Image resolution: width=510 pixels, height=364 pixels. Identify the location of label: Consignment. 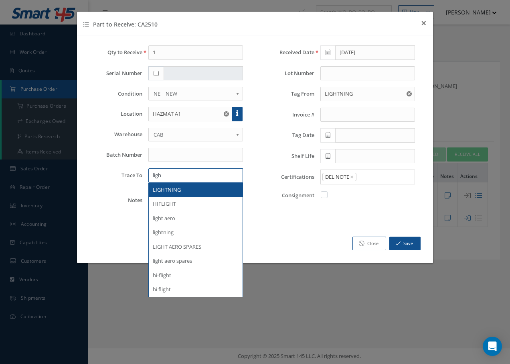
(288, 195).